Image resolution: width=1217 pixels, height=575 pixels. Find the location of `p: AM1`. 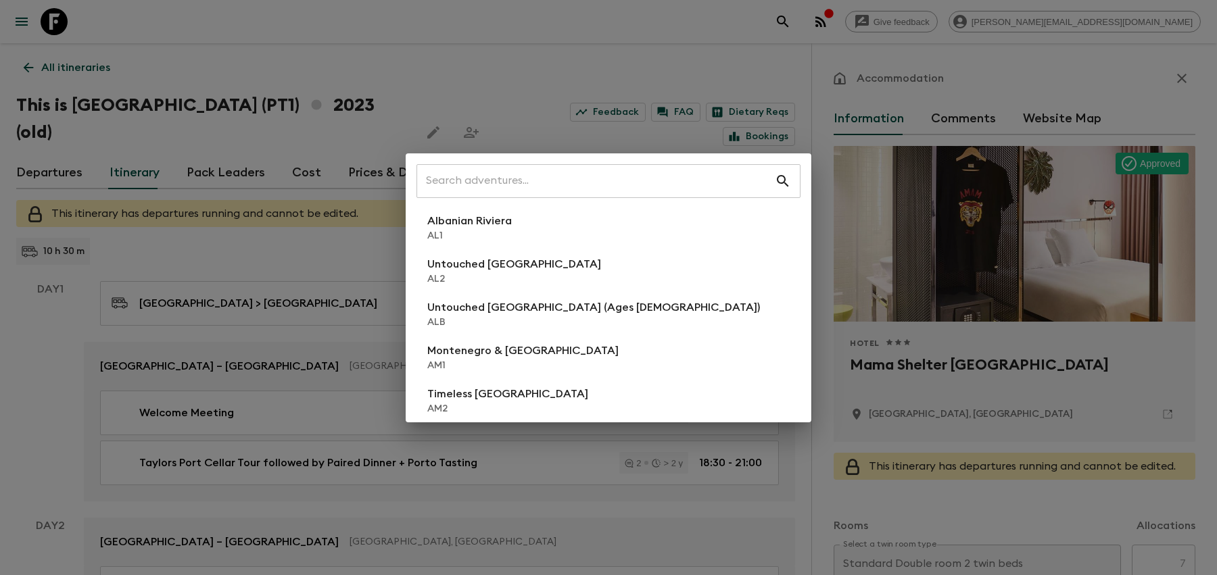

p: AM1 is located at coordinates (522, 366).